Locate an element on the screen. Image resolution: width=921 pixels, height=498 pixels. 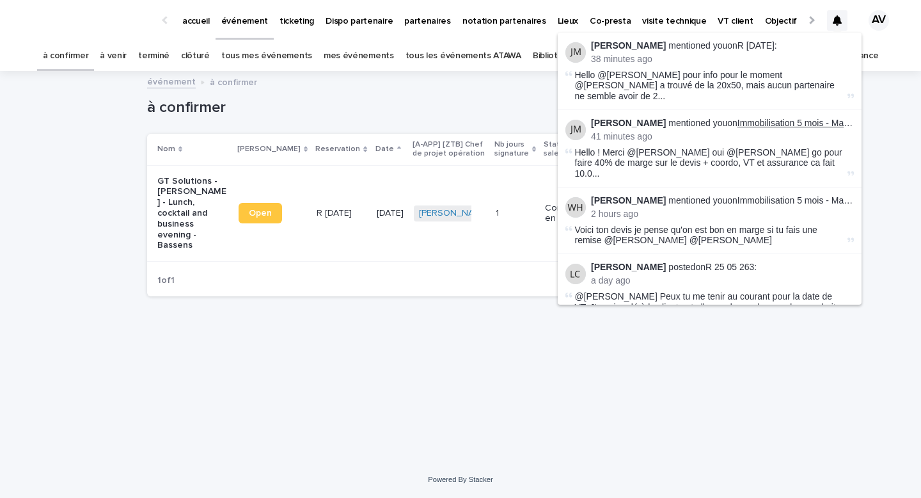
p: Date is located at coordinates (385, 149).